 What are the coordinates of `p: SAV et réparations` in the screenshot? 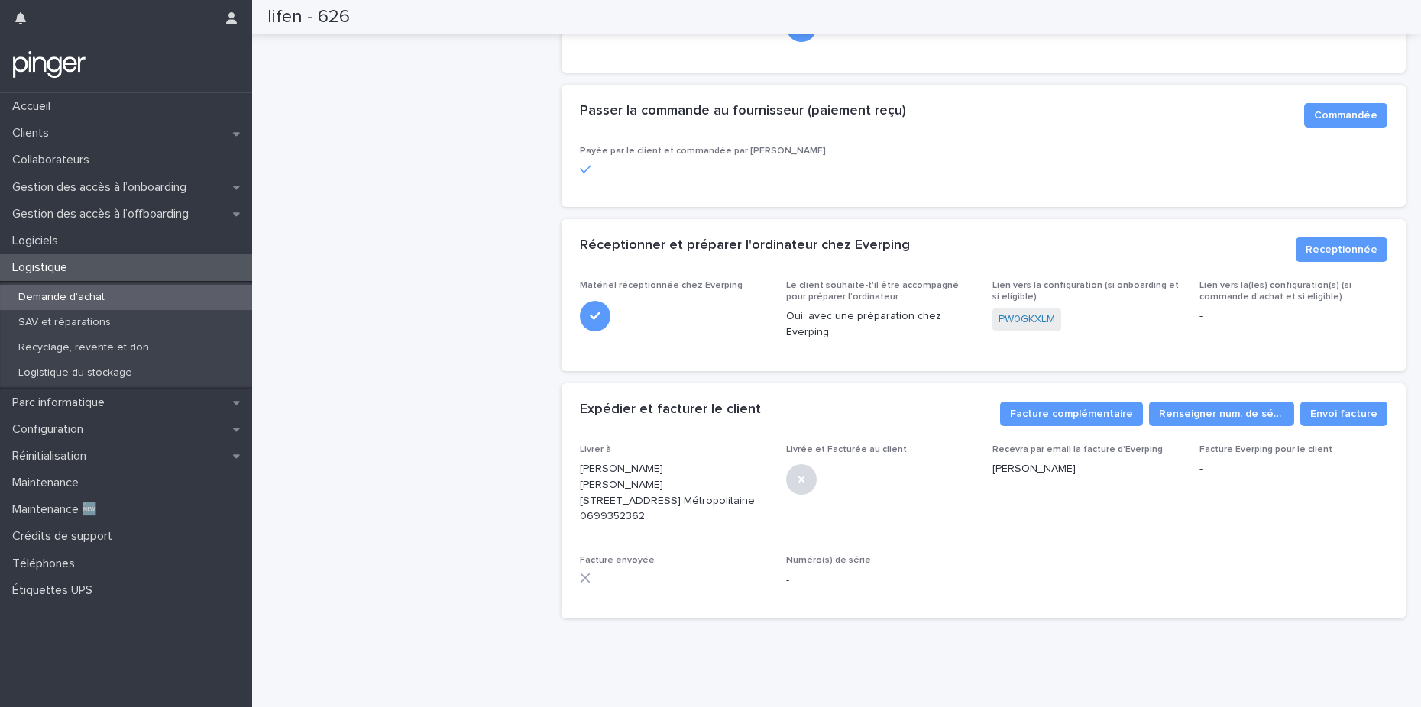 It's located at (64, 322).